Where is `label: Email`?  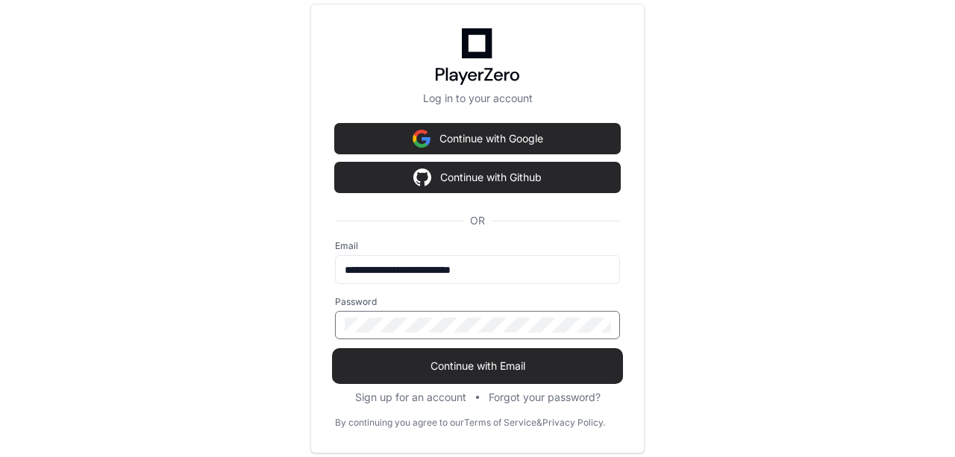
label: Email is located at coordinates (477, 246).